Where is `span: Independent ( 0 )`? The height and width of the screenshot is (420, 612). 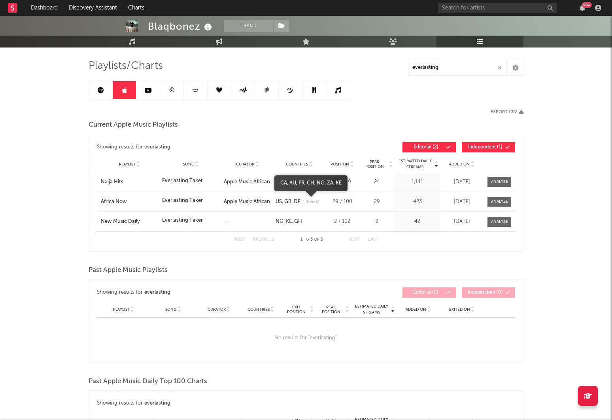 span: Independent ( 0 ) is located at coordinates (485, 292).